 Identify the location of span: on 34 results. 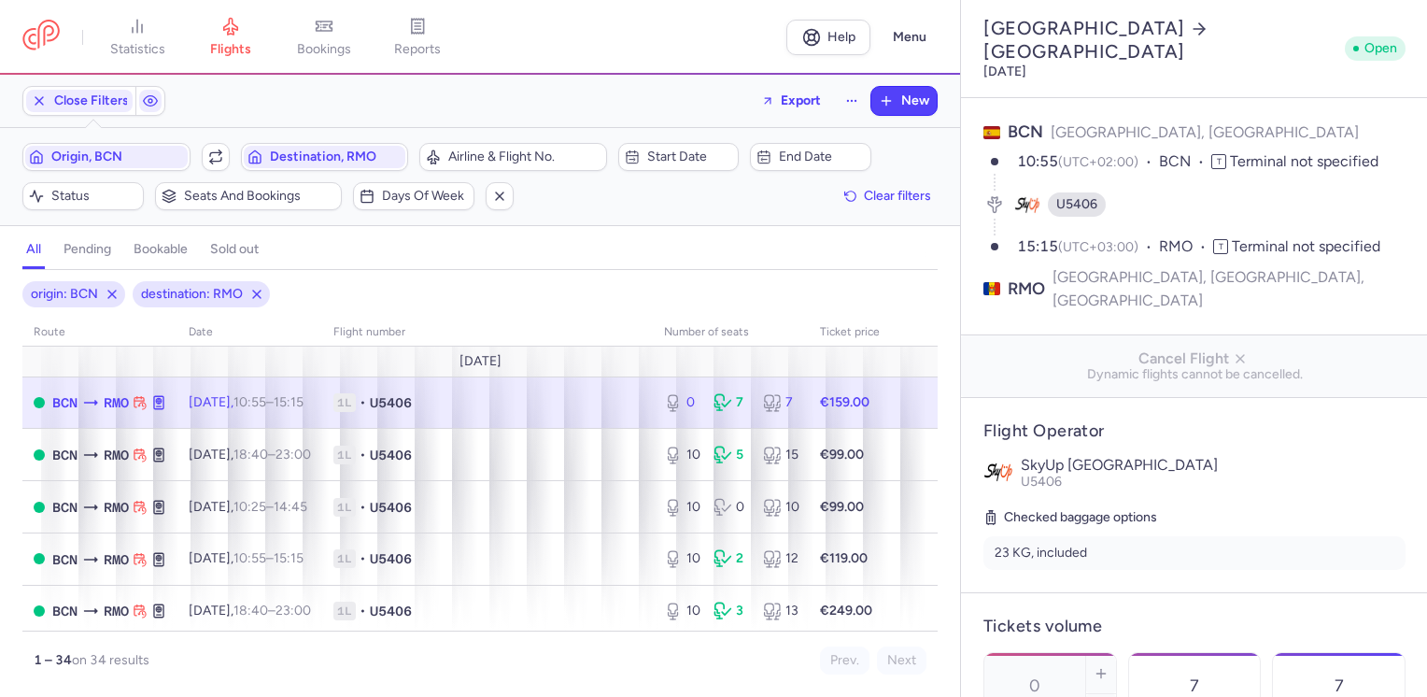
(110, 659).